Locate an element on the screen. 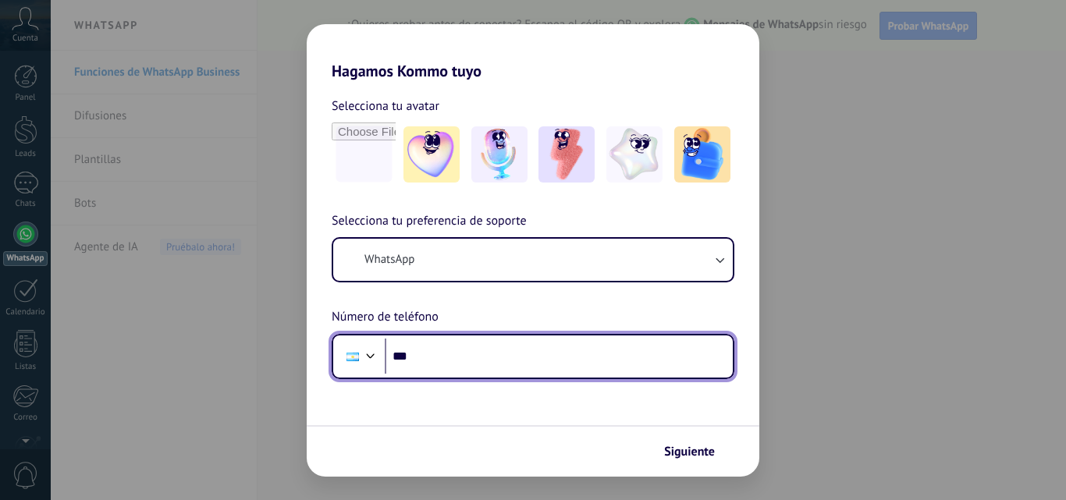 This screenshot has height=500, width=1066. span: Selecciona tu avatar is located at coordinates (385, 106).